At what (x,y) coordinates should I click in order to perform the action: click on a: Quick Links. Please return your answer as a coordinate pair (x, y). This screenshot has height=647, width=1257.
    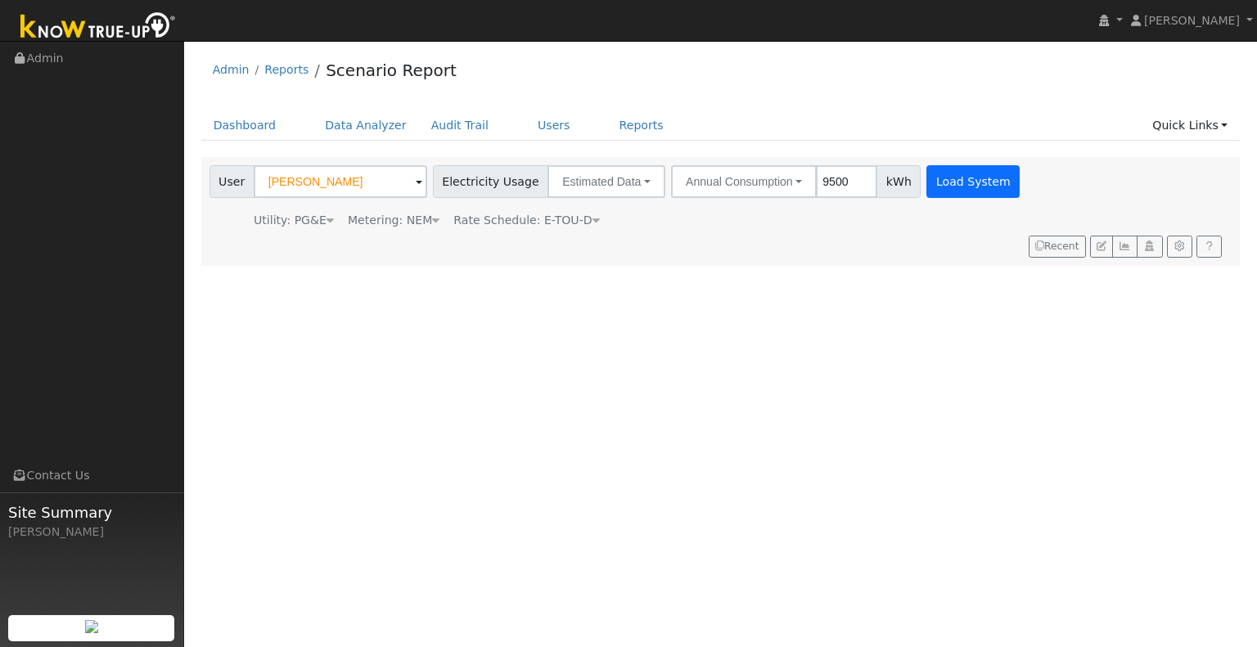
    Looking at the image, I should click on (1190, 125).